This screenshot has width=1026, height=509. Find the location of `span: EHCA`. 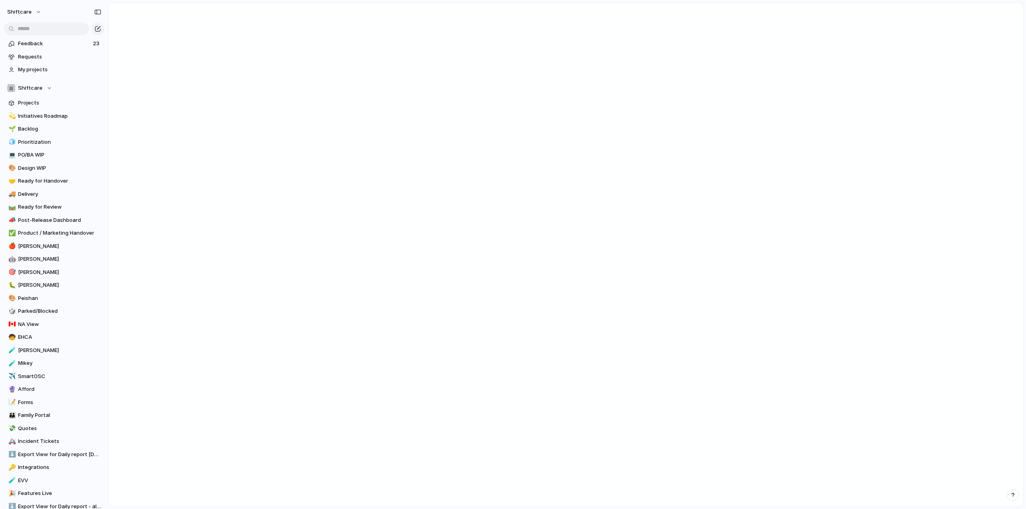

span: EHCA is located at coordinates (60, 337).